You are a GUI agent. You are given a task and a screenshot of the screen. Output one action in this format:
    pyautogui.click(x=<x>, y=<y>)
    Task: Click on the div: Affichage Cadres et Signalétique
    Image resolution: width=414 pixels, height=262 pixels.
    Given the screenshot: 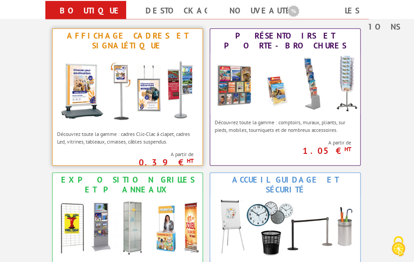 What is the action you would take?
    pyautogui.click(x=127, y=41)
    